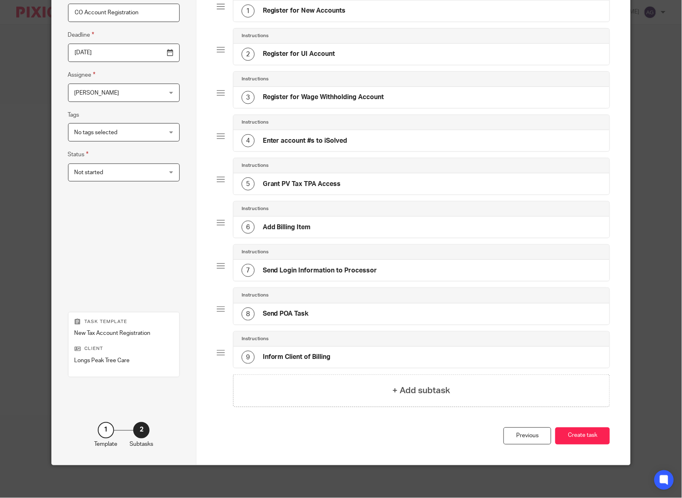 This screenshot has height=498, width=682. Describe the element at coordinates (297, 357) in the screenshot. I see `h4: Inform Client of Billing` at that location.